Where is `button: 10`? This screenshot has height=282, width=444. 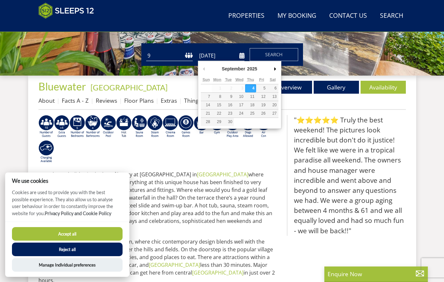 button: 10 is located at coordinates (239, 97).